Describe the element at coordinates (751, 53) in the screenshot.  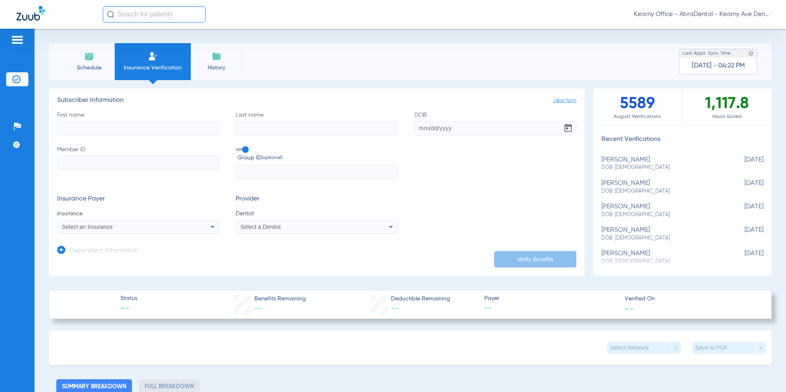
I see `img: last sync help info` at that location.